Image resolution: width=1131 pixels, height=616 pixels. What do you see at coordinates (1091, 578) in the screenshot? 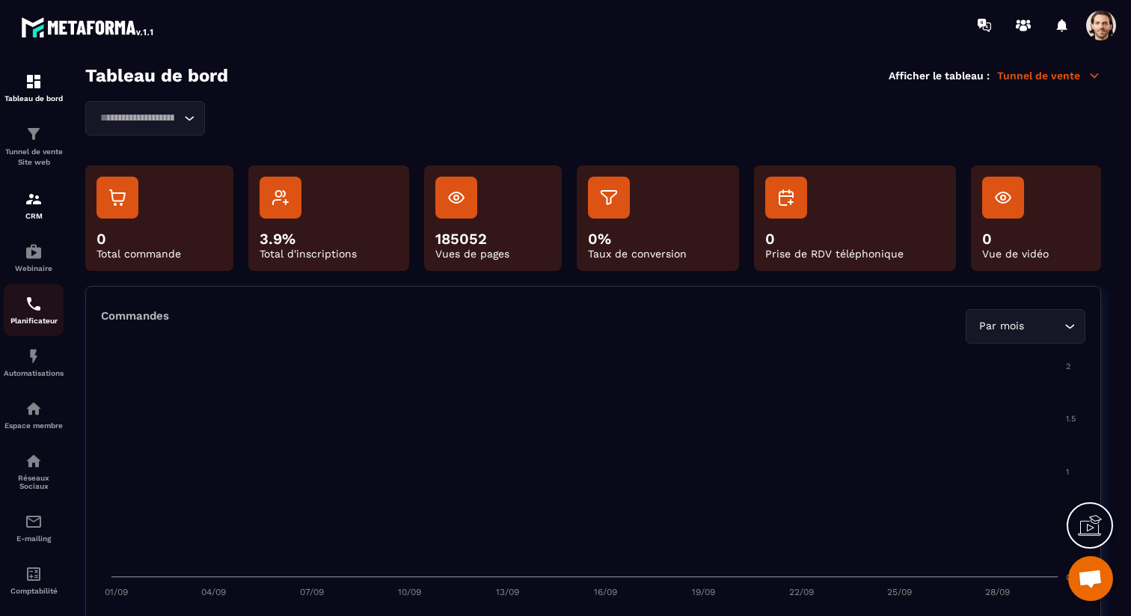
I see `div: Ouvrir le chat` at bounding box center [1091, 578].